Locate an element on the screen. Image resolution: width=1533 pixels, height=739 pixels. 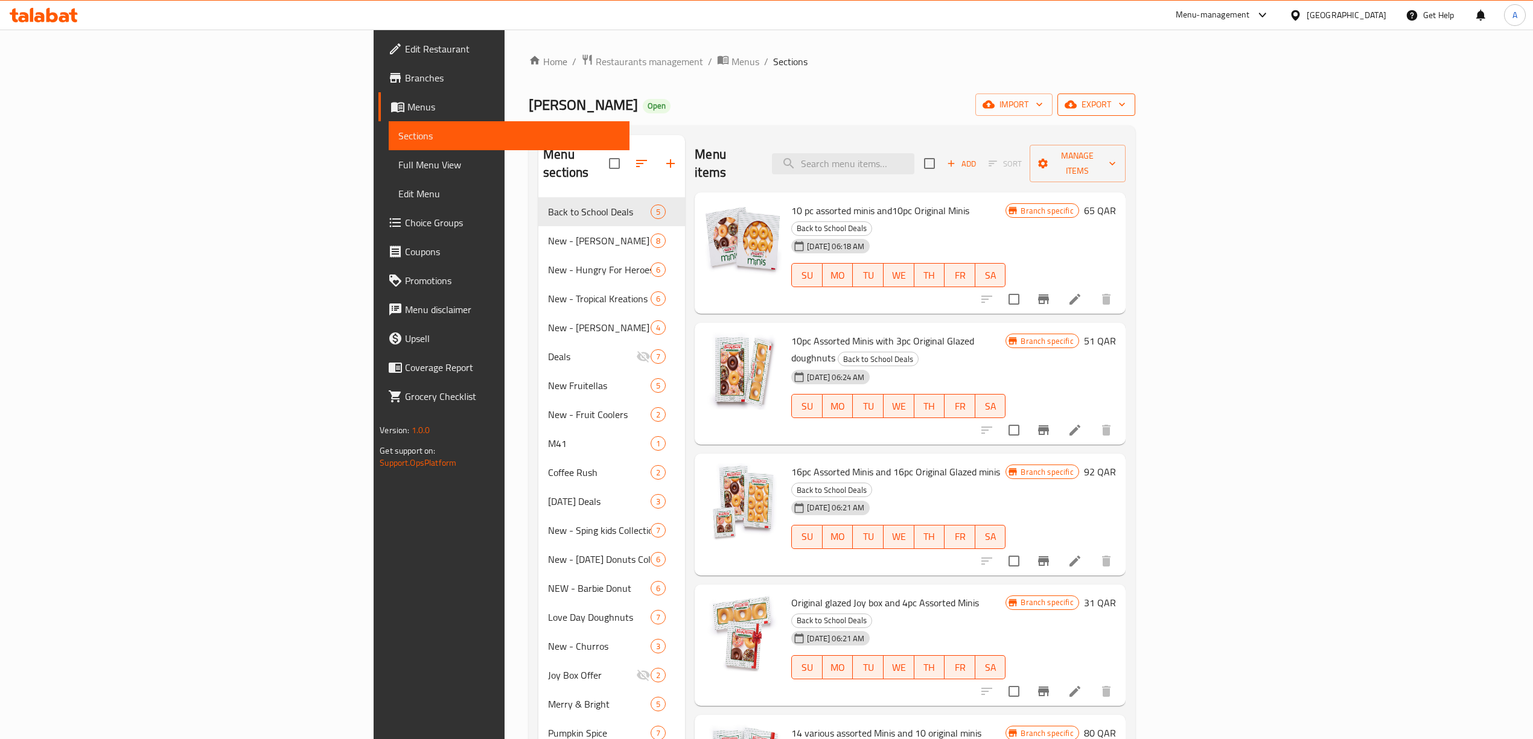
span: New Fruitellas is located at coordinates (599, 386).